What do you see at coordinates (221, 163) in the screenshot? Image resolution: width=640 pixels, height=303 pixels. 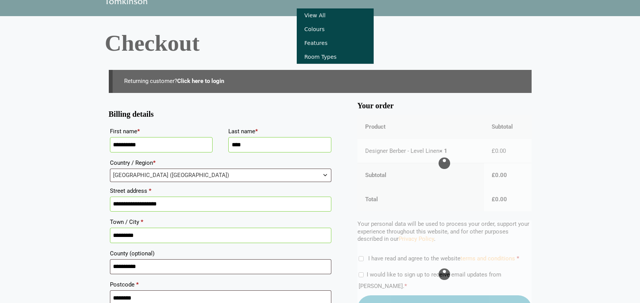 I see `label: Country / Region` at bounding box center [221, 163].